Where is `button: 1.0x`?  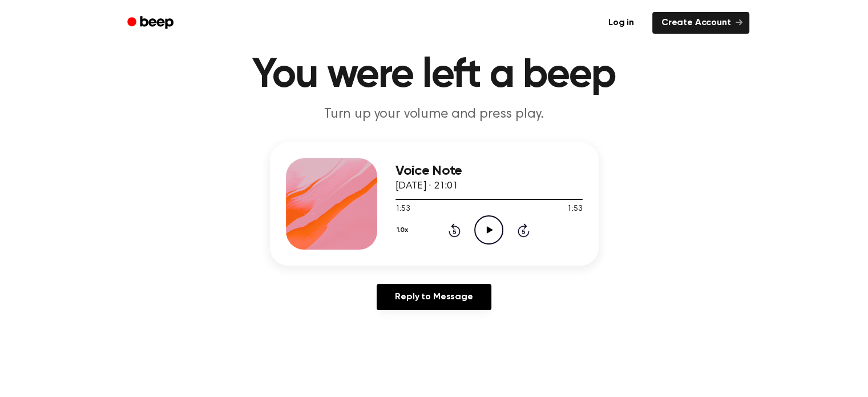 button: 1.0x is located at coordinates (404, 230).